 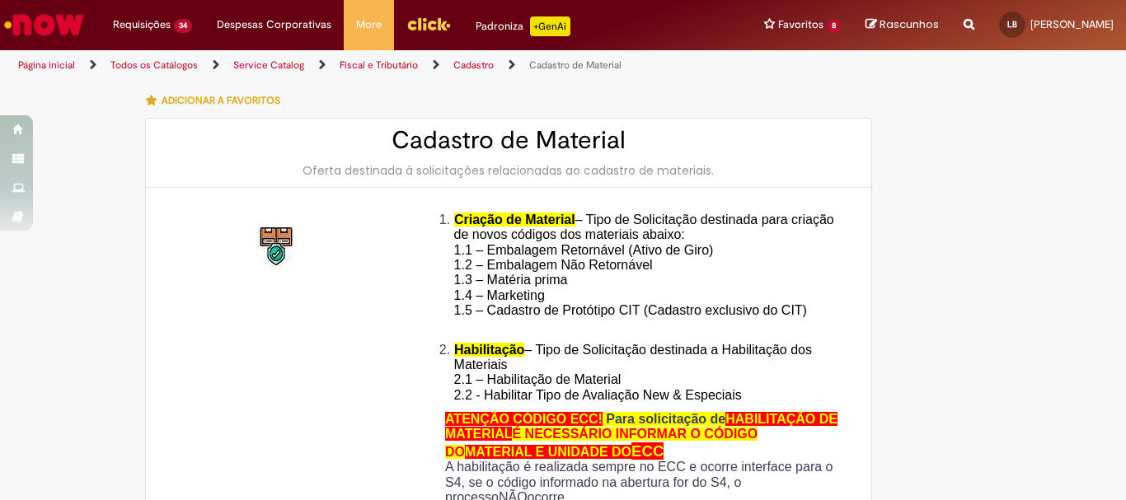 I want to click on span: More, so click(x=368, y=25).